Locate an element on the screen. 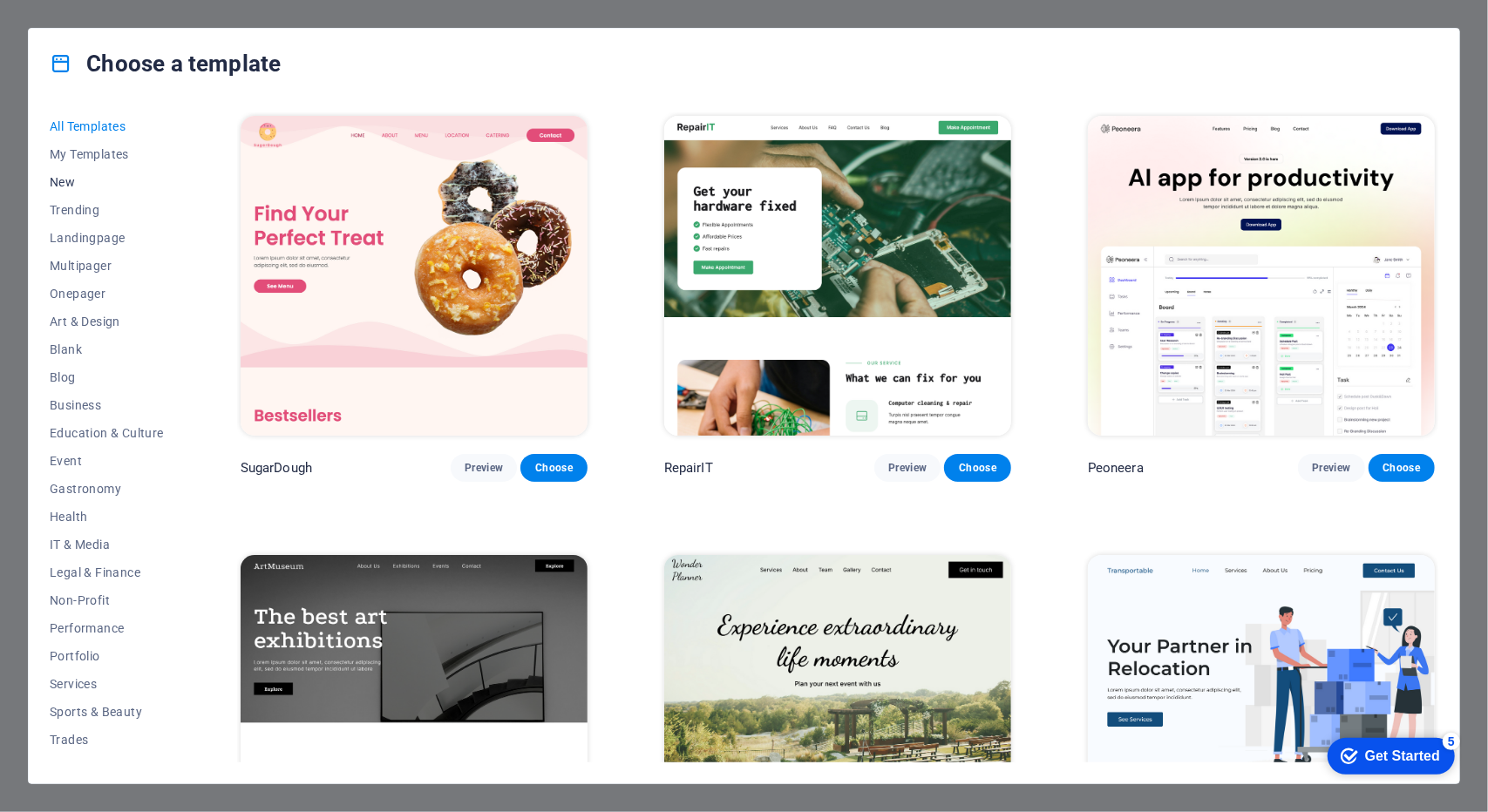 This screenshot has width=1488, height=812. button: Trades is located at coordinates (106, 740).